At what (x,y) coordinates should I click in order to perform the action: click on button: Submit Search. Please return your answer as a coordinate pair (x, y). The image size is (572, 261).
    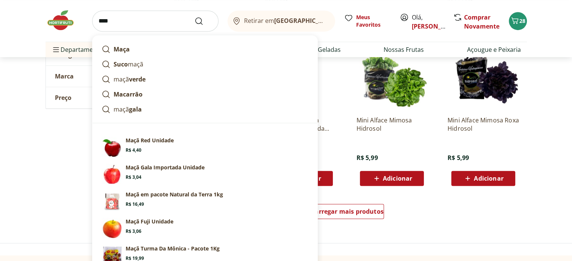
    Looking at the image, I should click on (203, 21).